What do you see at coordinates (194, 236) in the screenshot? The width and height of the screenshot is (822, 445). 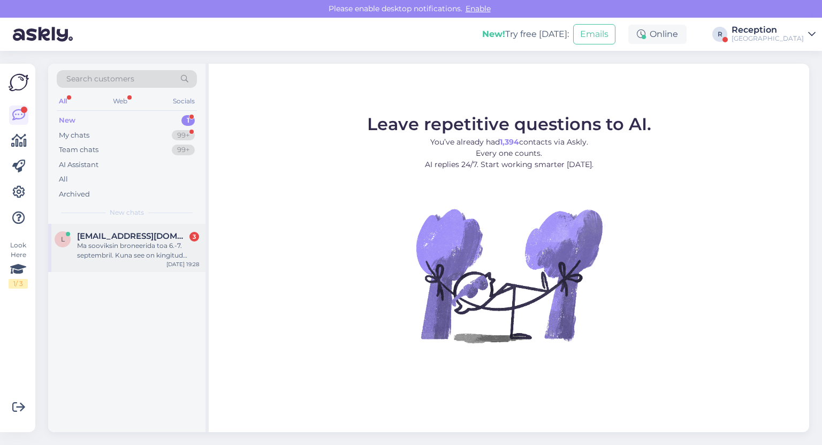 I see `div: 3` at bounding box center [194, 236].